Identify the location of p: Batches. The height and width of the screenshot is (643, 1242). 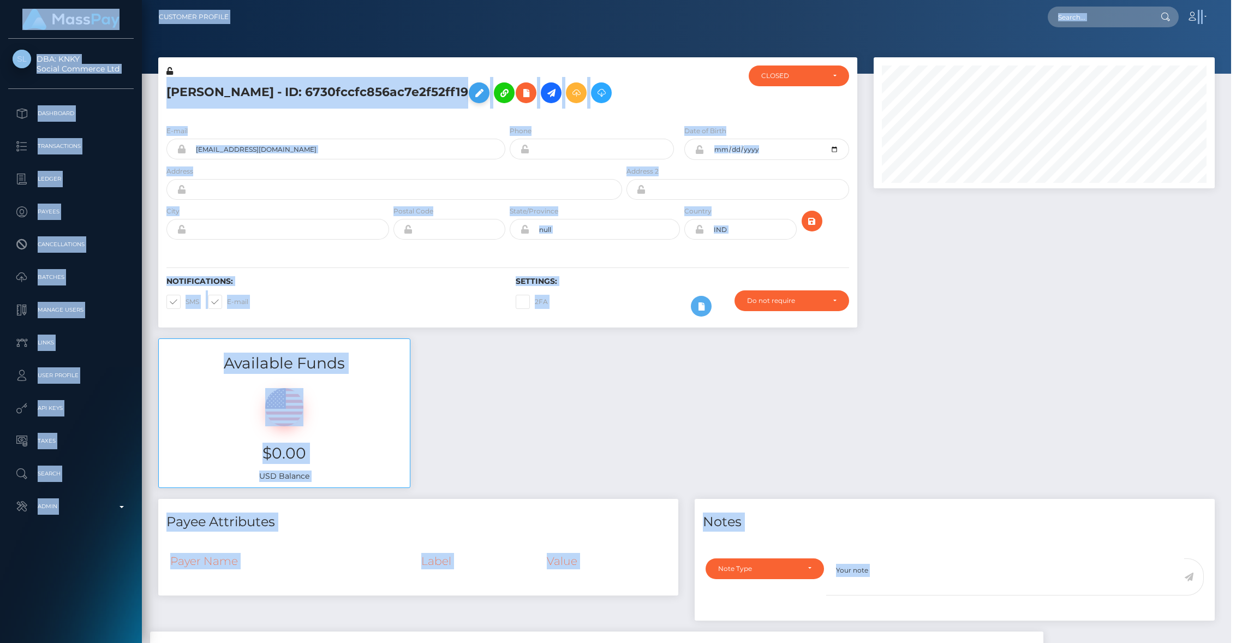
(71, 277).